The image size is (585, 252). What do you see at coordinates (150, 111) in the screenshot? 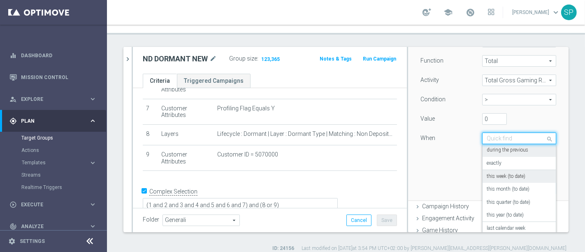
I see `td: 7` at bounding box center [150, 111].